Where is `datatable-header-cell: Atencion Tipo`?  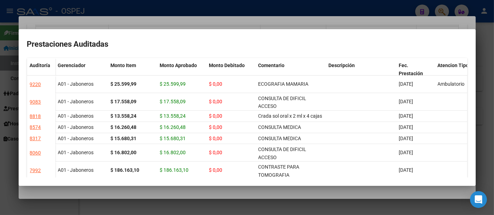 datatable-header-cell: Atencion Tipo is located at coordinates (454, 73).